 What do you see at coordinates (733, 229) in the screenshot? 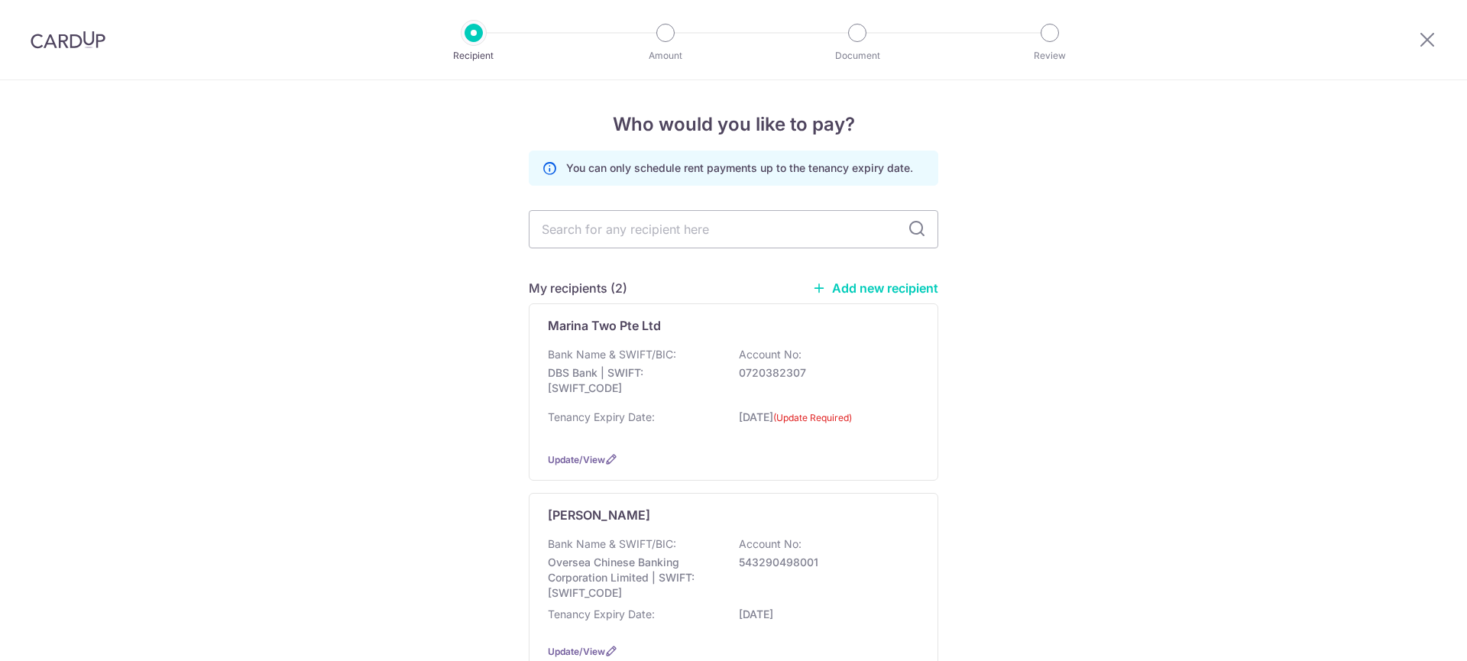
I see `input: Search for any recipient here` at bounding box center [733, 229].